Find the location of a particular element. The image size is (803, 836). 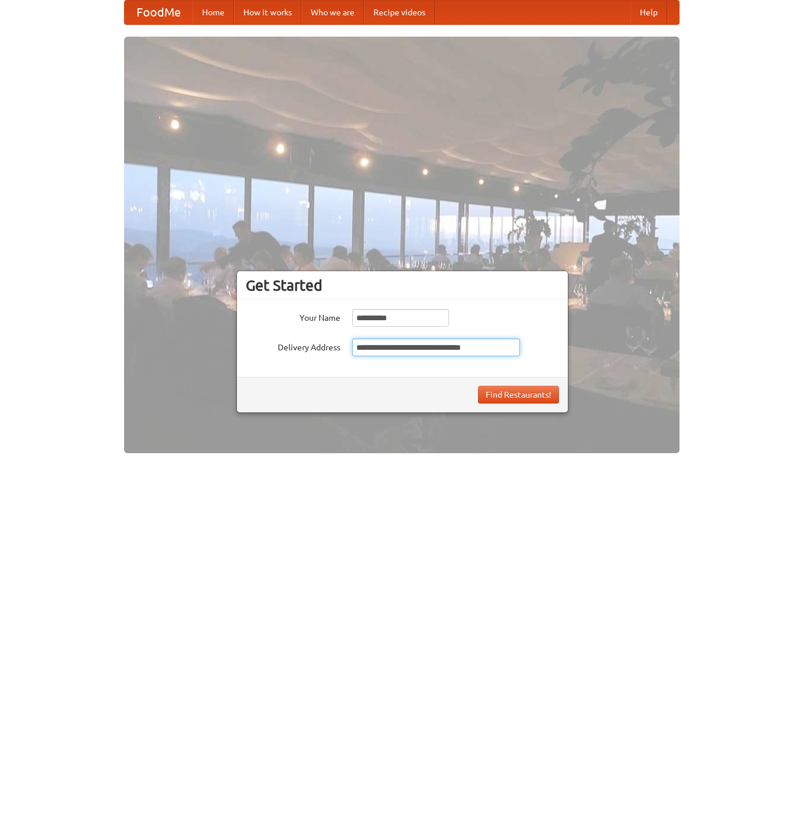

a: Recipe videos is located at coordinates (400, 12).